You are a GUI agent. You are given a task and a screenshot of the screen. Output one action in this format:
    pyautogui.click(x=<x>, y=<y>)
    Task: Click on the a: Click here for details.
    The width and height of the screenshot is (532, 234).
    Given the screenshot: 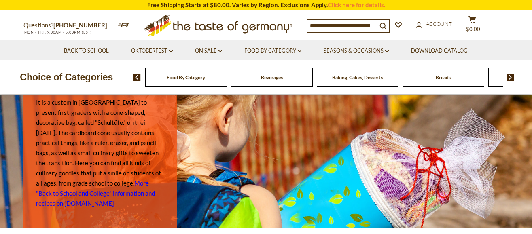 What is the action you would take?
    pyautogui.click(x=357, y=5)
    